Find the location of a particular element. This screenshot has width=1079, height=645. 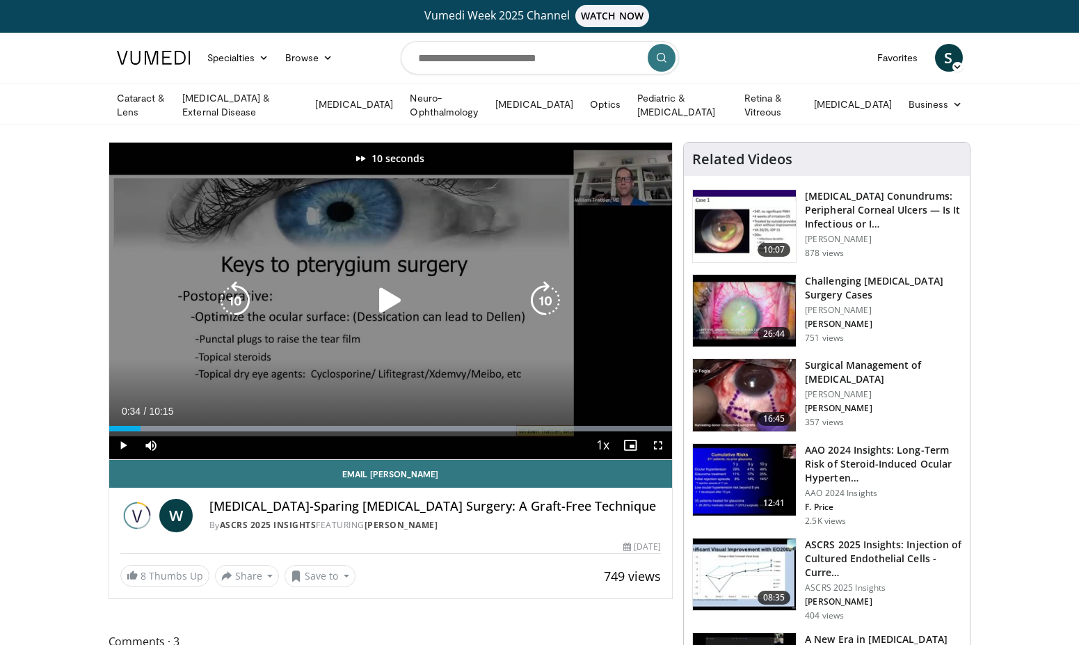

span: 12:41 is located at coordinates (774, 503).